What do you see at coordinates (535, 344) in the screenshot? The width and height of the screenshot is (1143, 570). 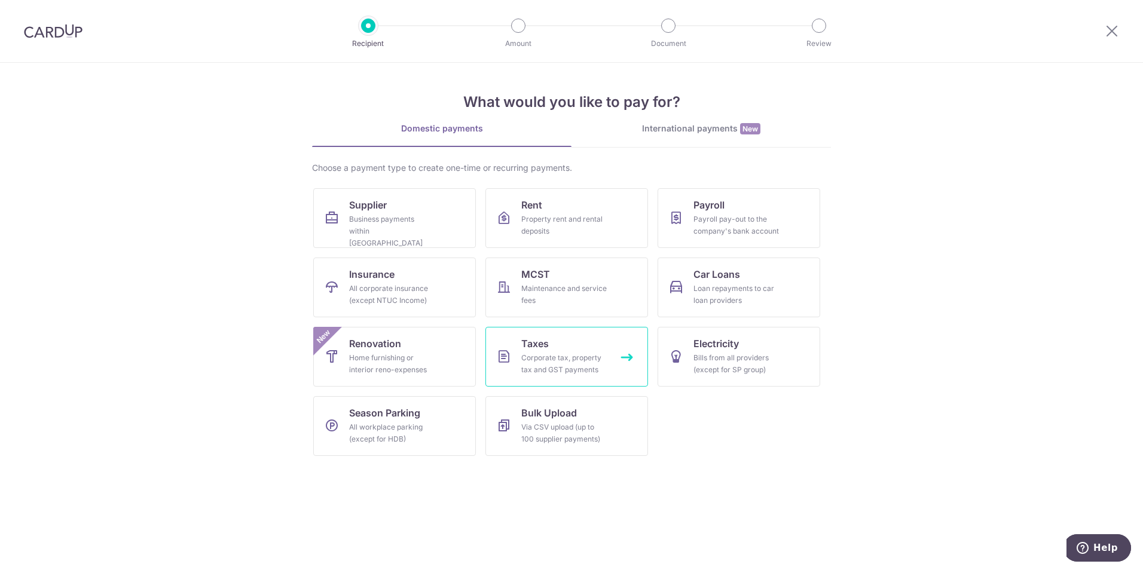 I see `span: Taxes` at bounding box center [535, 344].